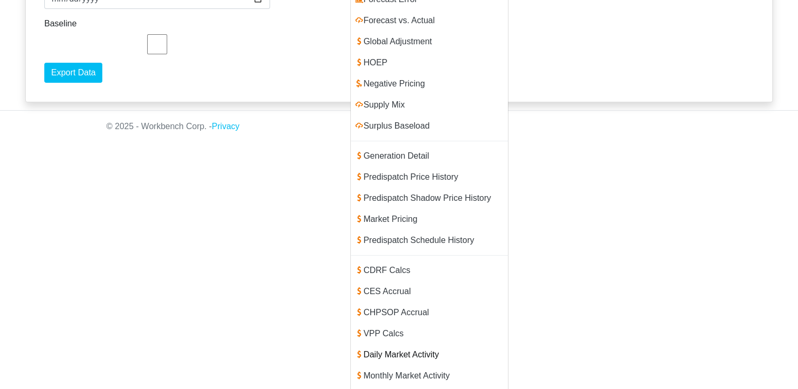 The height and width of the screenshot is (389, 798). I want to click on a: Supply Mix, so click(429, 105).